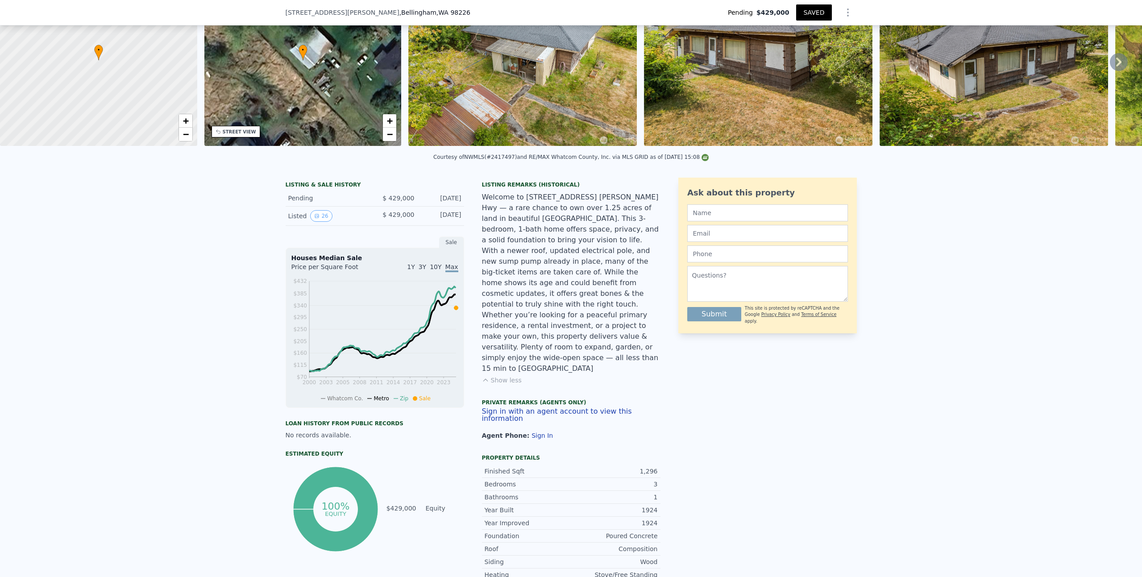 Image resolution: width=1142 pixels, height=577 pixels. I want to click on div: Pending, so click(328, 198).